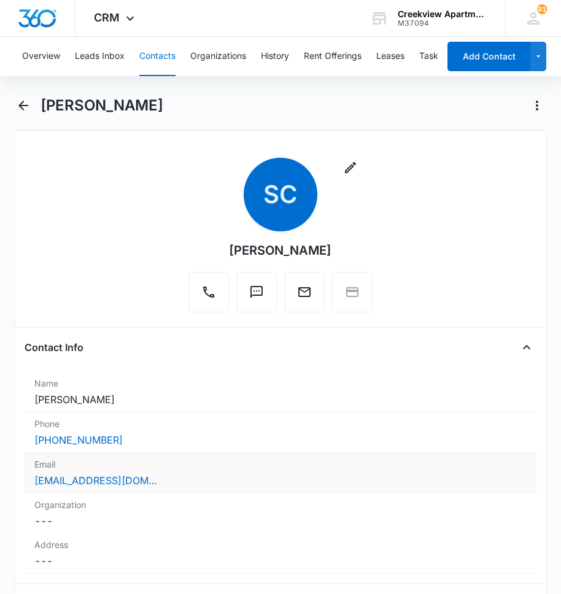 This screenshot has height=594, width=561. What do you see at coordinates (537, 106) in the screenshot?
I see `button: Actions` at bounding box center [537, 106].